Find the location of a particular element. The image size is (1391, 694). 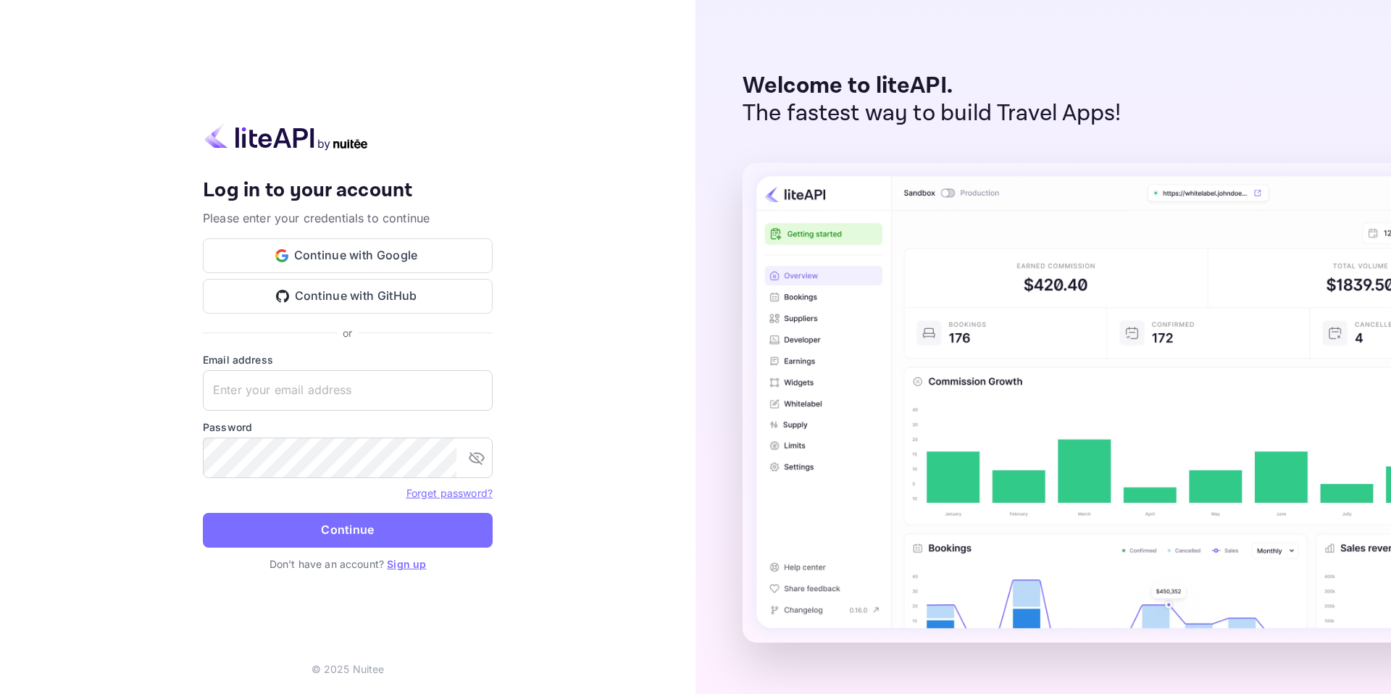

p: Please enter your credentials to continue is located at coordinates (348, 218).